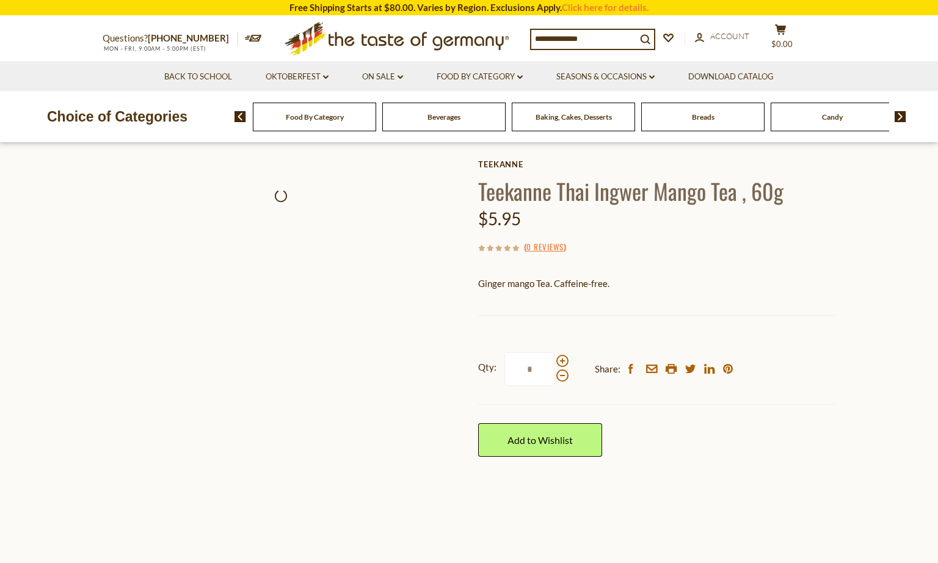 This screenshot has width=938, height=563. I want to click on strong: Qty:, so click(487, 367).